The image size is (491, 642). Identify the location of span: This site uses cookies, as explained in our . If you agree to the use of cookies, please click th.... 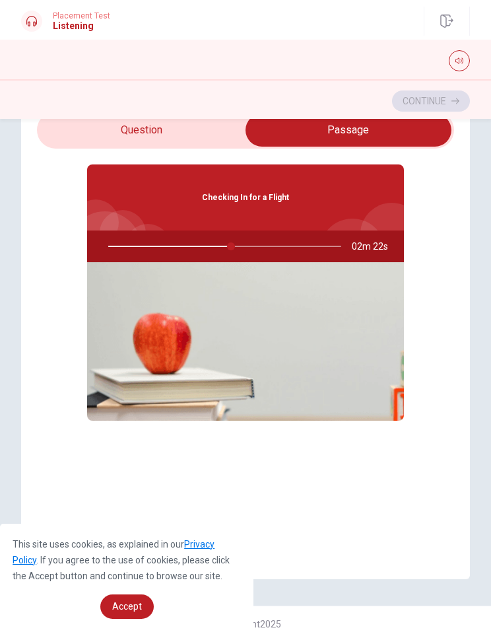
(121, 560).